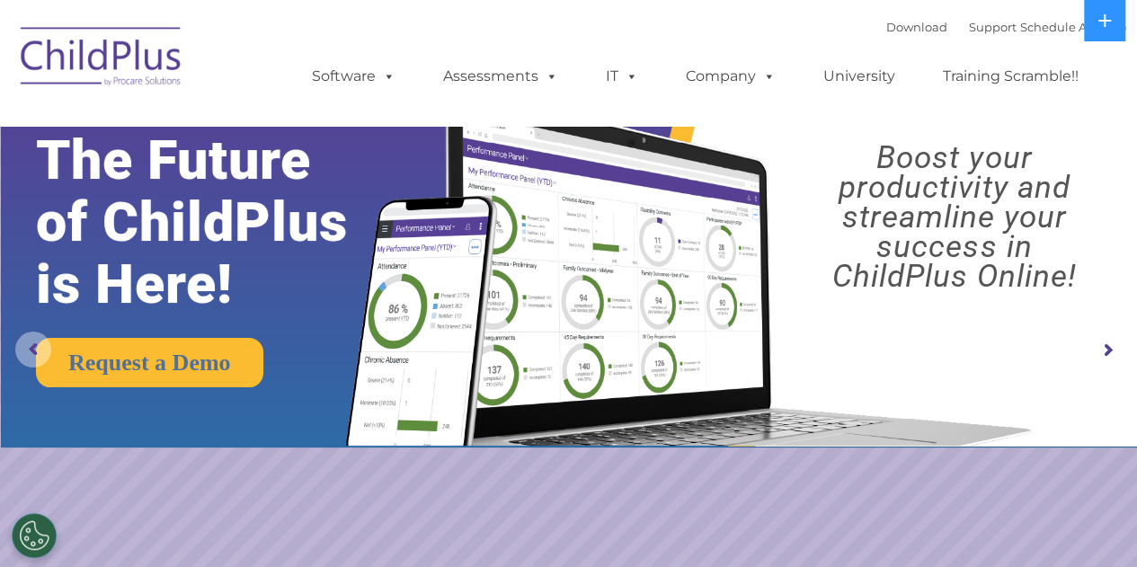 The height and width of the screenshot is (567, 1137). Describe the element at coordinates (149, 362) in the screenshot. I see `a: Request a Demo` at that location.